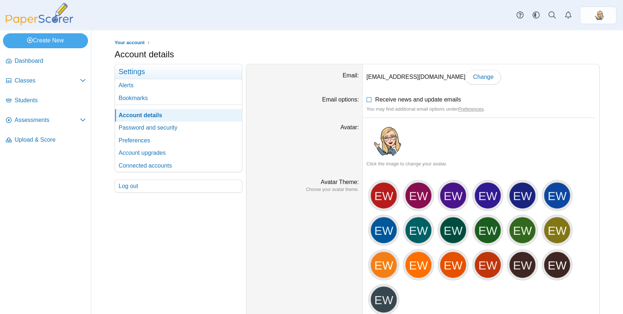 The width and height of the screenshot is (623, 314). Describe the element at coordinates (178, 153) in the screenshot. I see `a: Account upgrades` at that location.